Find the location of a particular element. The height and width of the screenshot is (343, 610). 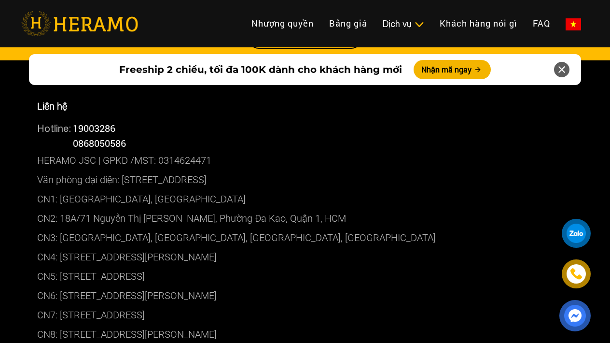

span: Hotline: is located at coordinates (54, 128).